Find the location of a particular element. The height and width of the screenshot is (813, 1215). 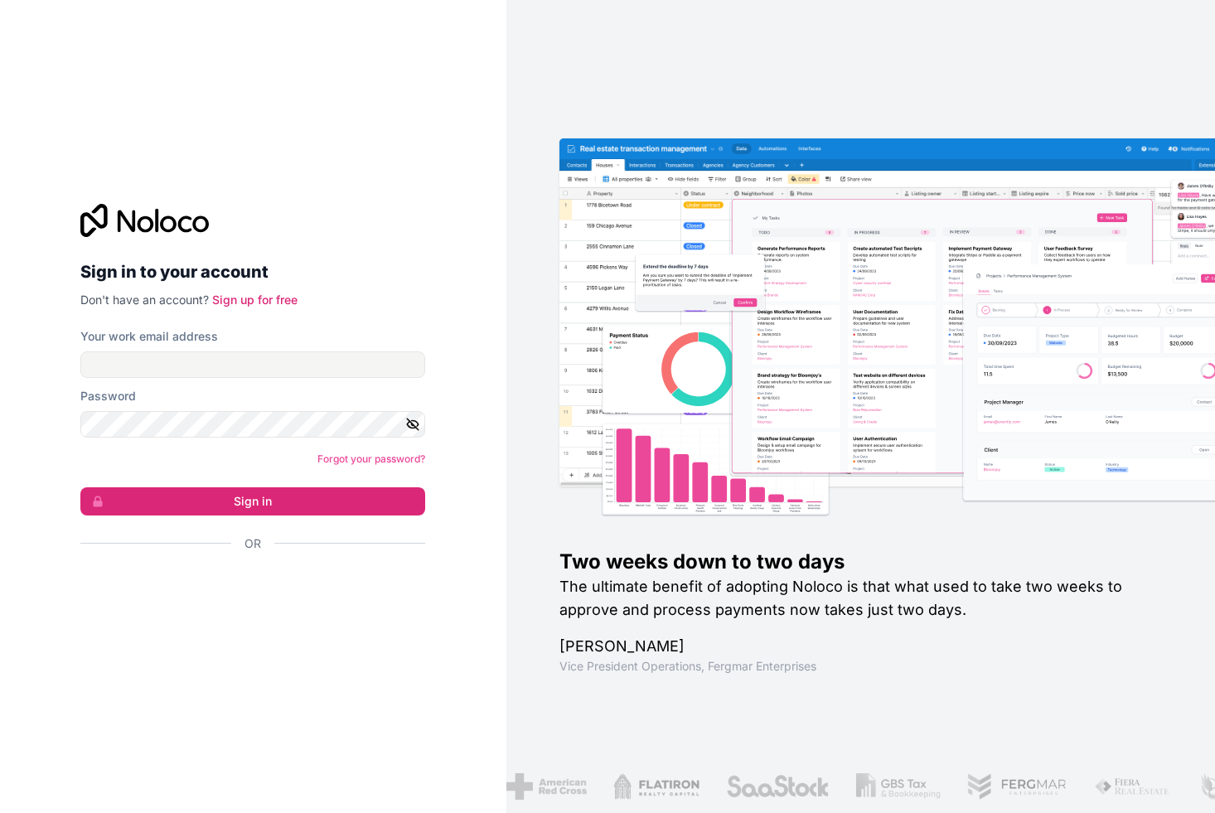

img: /assets/saastock-C6Zbiodz.png is located at coordinates (753, 787).